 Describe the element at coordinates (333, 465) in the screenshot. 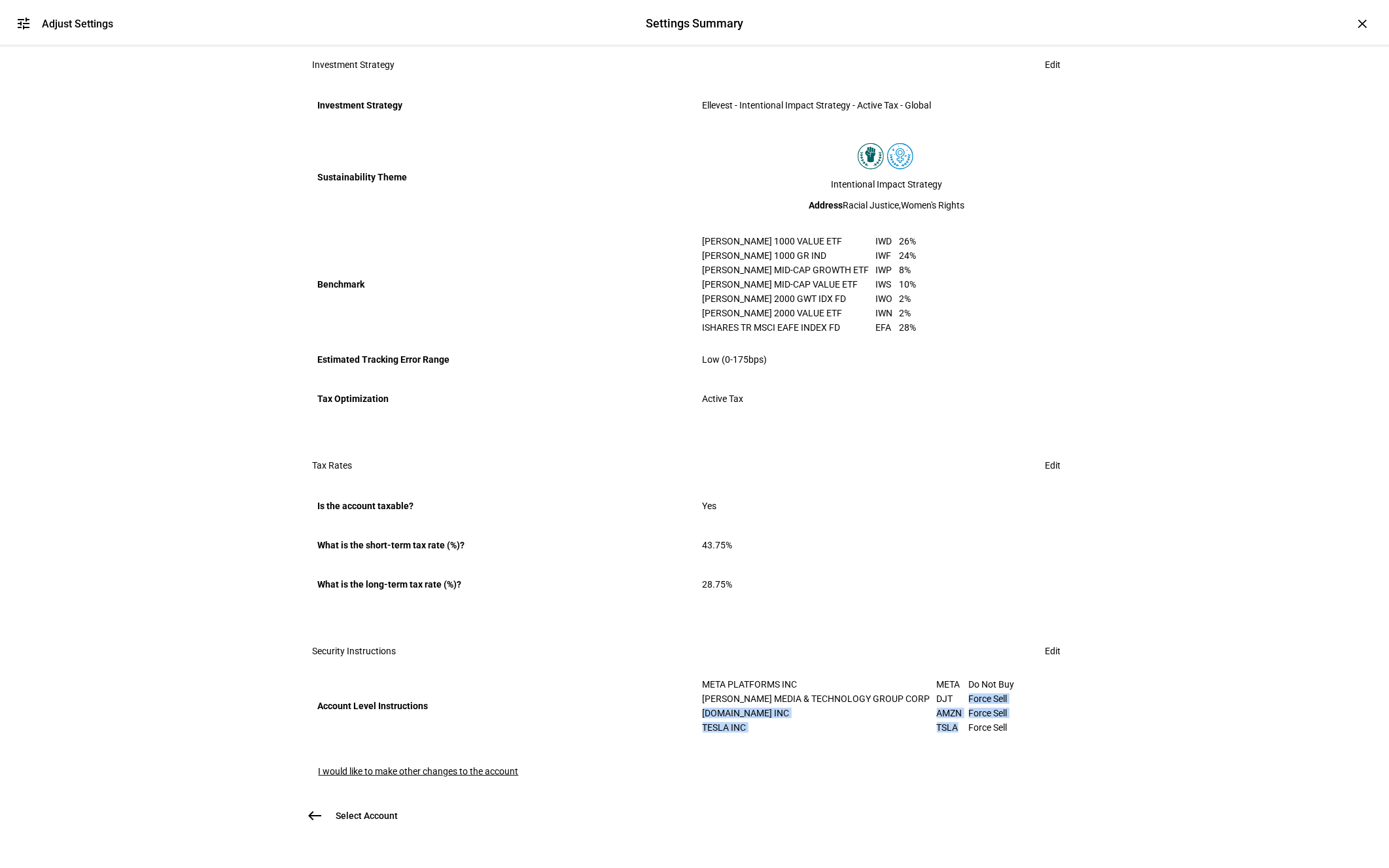

I see `h3: Tax Rates` at that location.